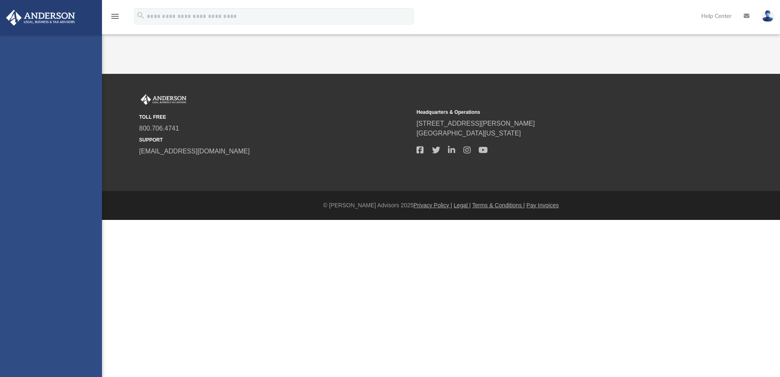 The height and width of the screenshot is (377, 780). What do you see at coordinates (433, 205) in the screenshot?
I see `a: Privacy Policy |` at bounding box center [433, 205].